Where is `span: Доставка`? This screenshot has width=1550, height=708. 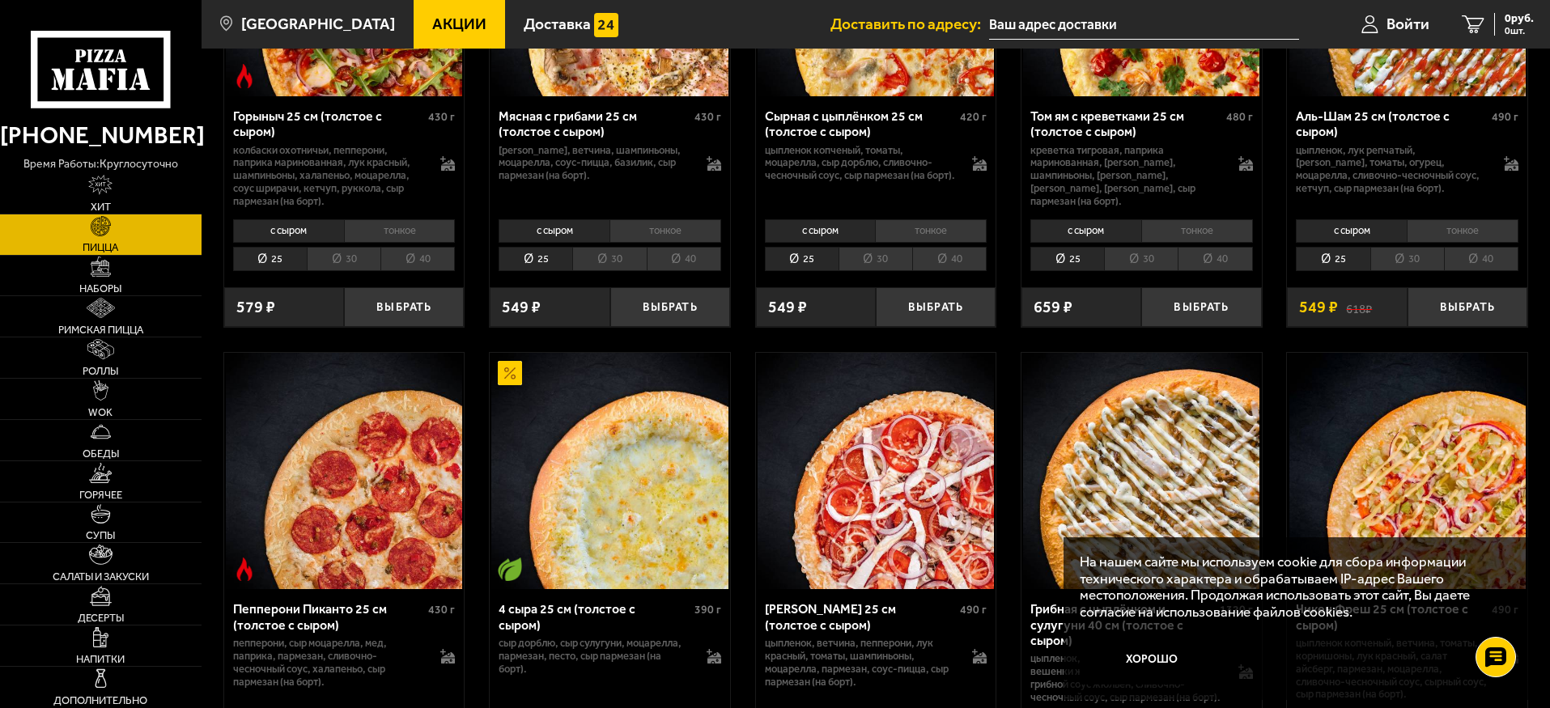
span: Доставка is located at coordinates (557, 23).